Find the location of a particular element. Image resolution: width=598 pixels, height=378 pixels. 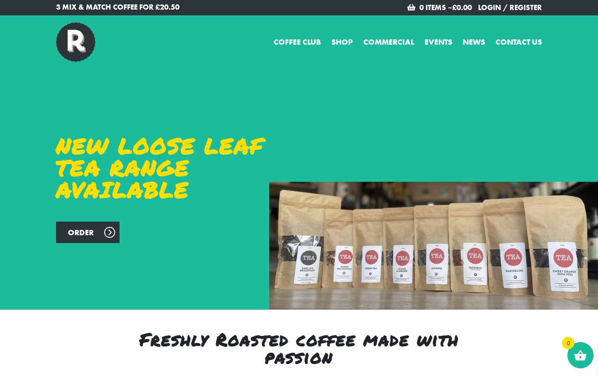

h2: Freshly Roasted coffee made with passion is located at coordinates (299, 348).